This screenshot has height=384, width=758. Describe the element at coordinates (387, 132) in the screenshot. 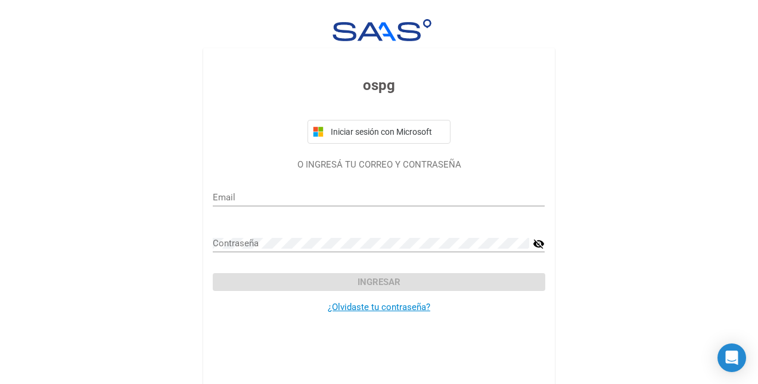

I see `span: Iniciar sesión con Microsoft` at that location.